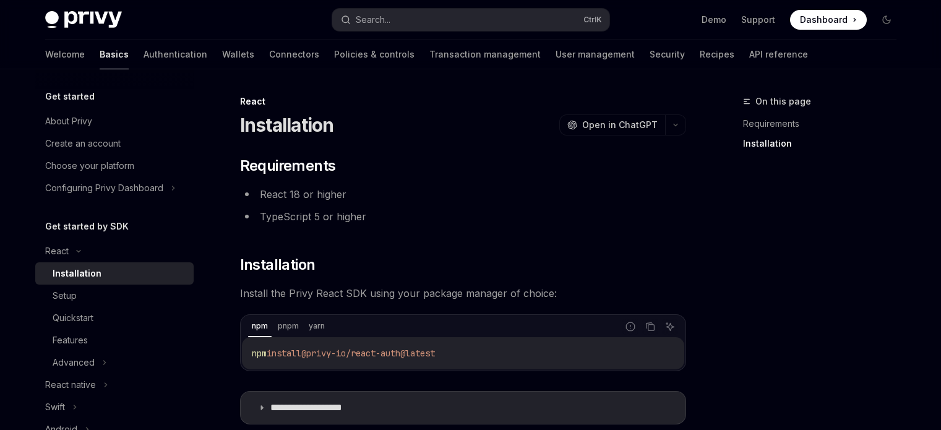 This screenshot has width=941, height=430. Describe the element at coordinates (77, 273) in the screenshot. I see `div: Installation` at that location.